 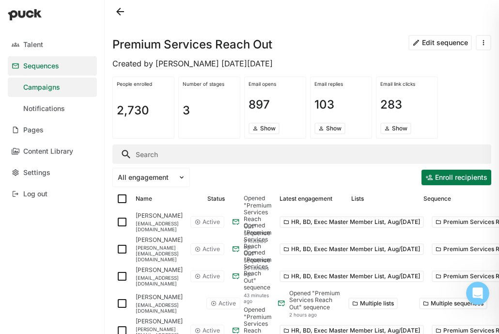 I want to click on div: Campaigns, so click(x=42, y=87).